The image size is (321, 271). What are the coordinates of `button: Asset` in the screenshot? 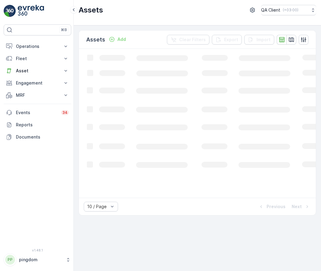 It's located at (37, 71).